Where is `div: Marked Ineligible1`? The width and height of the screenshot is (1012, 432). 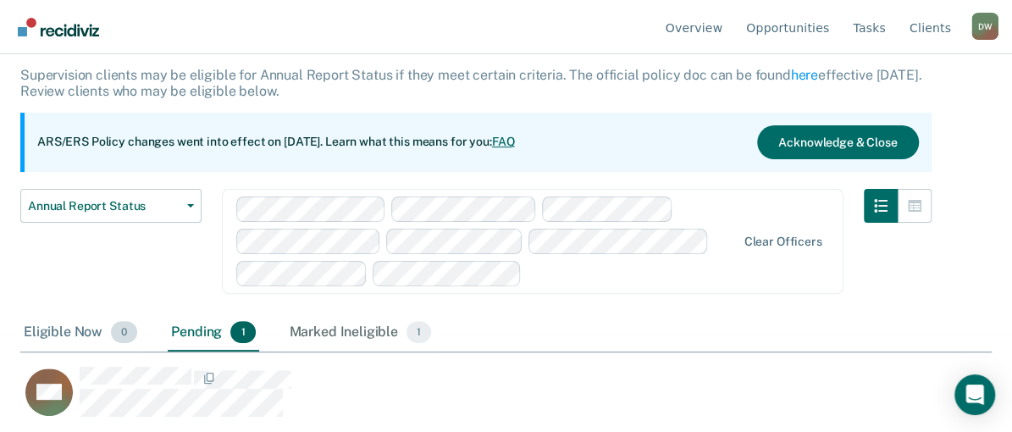
div: Marked Ineligible1 is located at coordinates (361, 333).